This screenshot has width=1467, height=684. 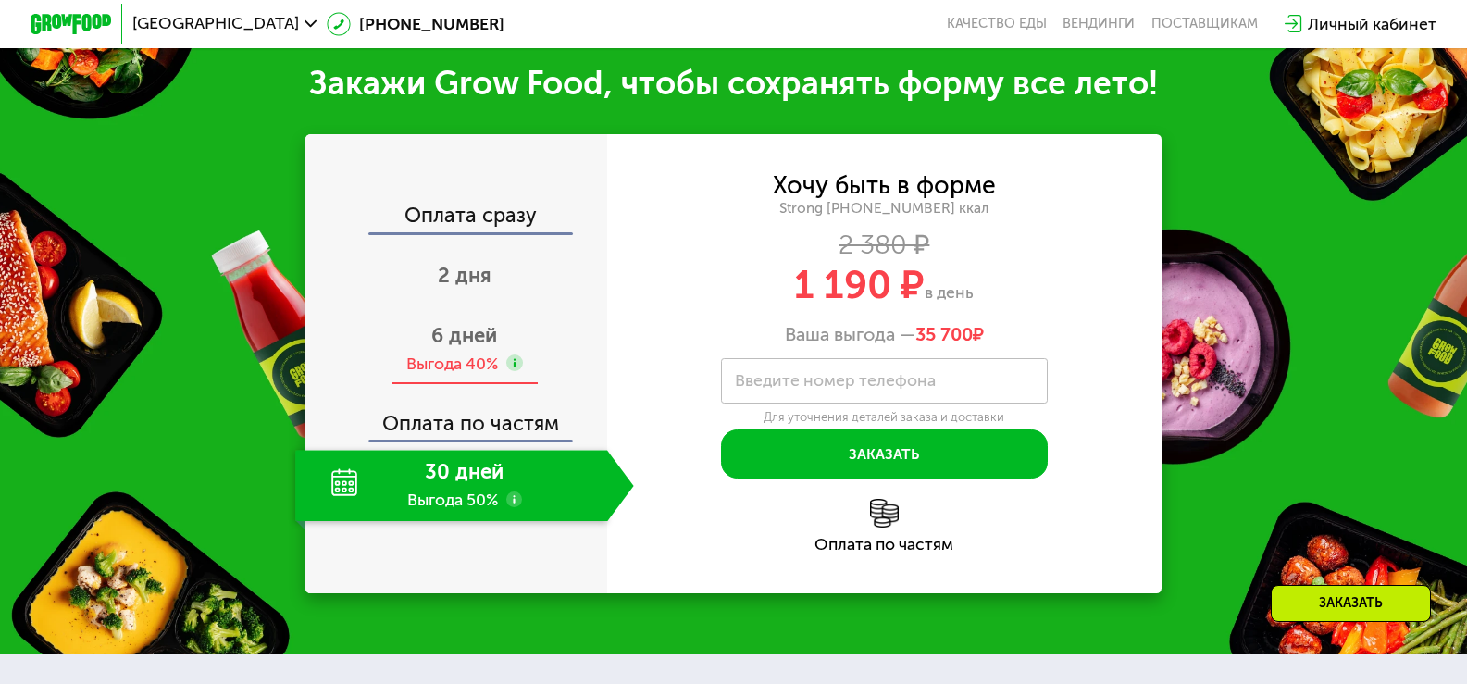 What do you see at coordinates (452, 364) in the screenshot?
I see `div: Выгода 40%` at bounding box center [452, 364].